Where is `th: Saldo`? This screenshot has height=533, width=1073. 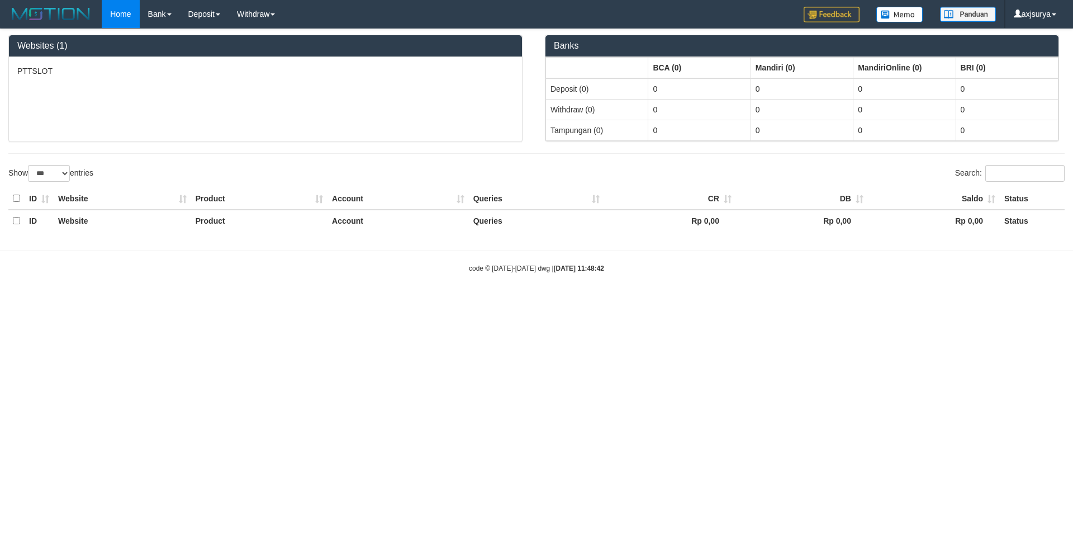 th: Saldo is located at coordinates (934, 198).